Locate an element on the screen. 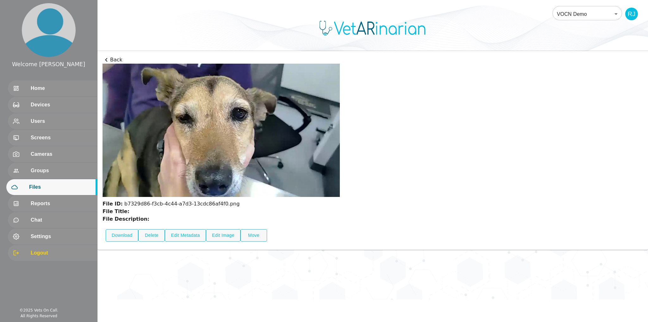 This screenshot has height=322, width=648. span: Cameras is located at coordinates (61, 154).